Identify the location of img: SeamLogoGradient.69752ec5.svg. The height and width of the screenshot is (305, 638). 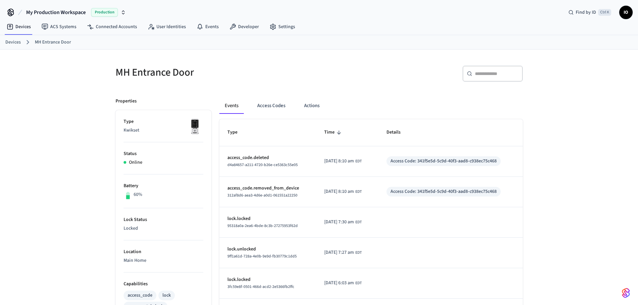
(626, 293).